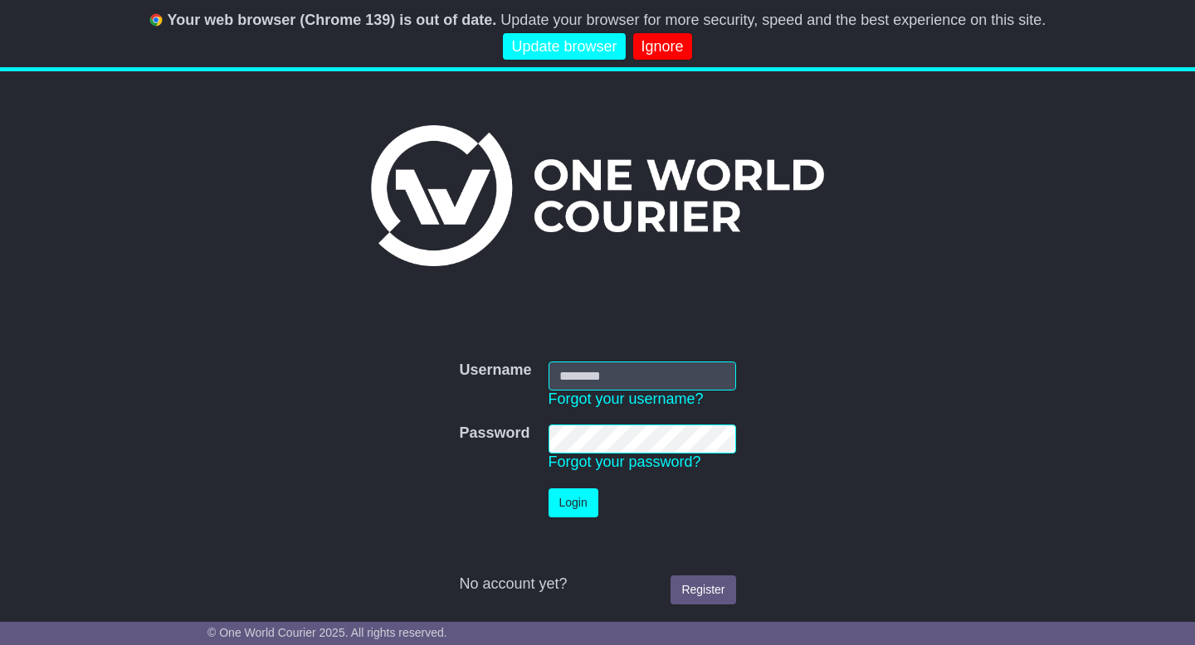  I want to click on span: Update your browser for more security, speed and the best experience on this site., so click(772, 20).